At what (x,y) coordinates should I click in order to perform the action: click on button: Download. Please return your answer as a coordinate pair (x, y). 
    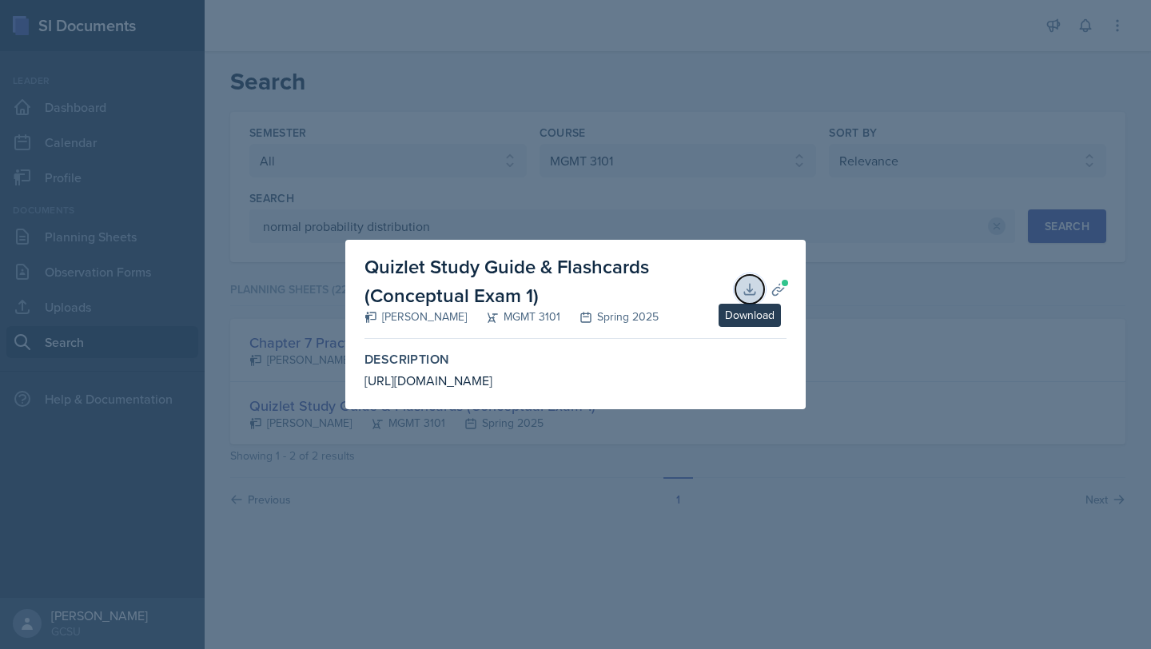
    Looking at the image, I should click on (750, 289).